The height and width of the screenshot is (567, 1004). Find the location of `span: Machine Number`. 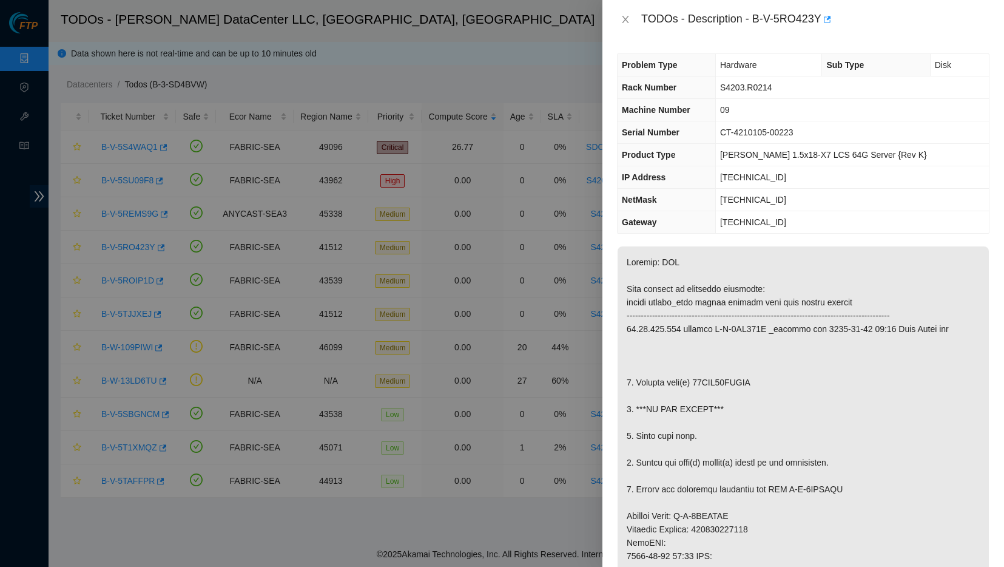

span: Machine Number is located at coordinates (656, 110).